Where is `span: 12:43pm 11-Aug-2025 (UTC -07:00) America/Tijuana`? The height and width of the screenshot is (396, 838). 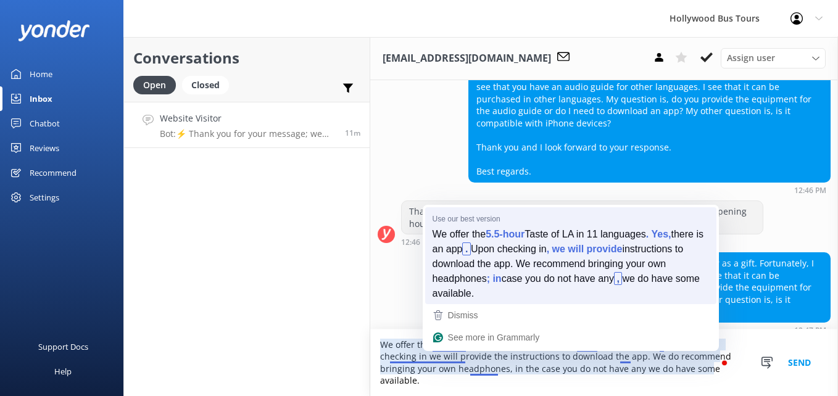 span: 12:43pm 11-Aug-2025 (UTC -07:00) America/Tijuana is located at coordinates (352, 133).